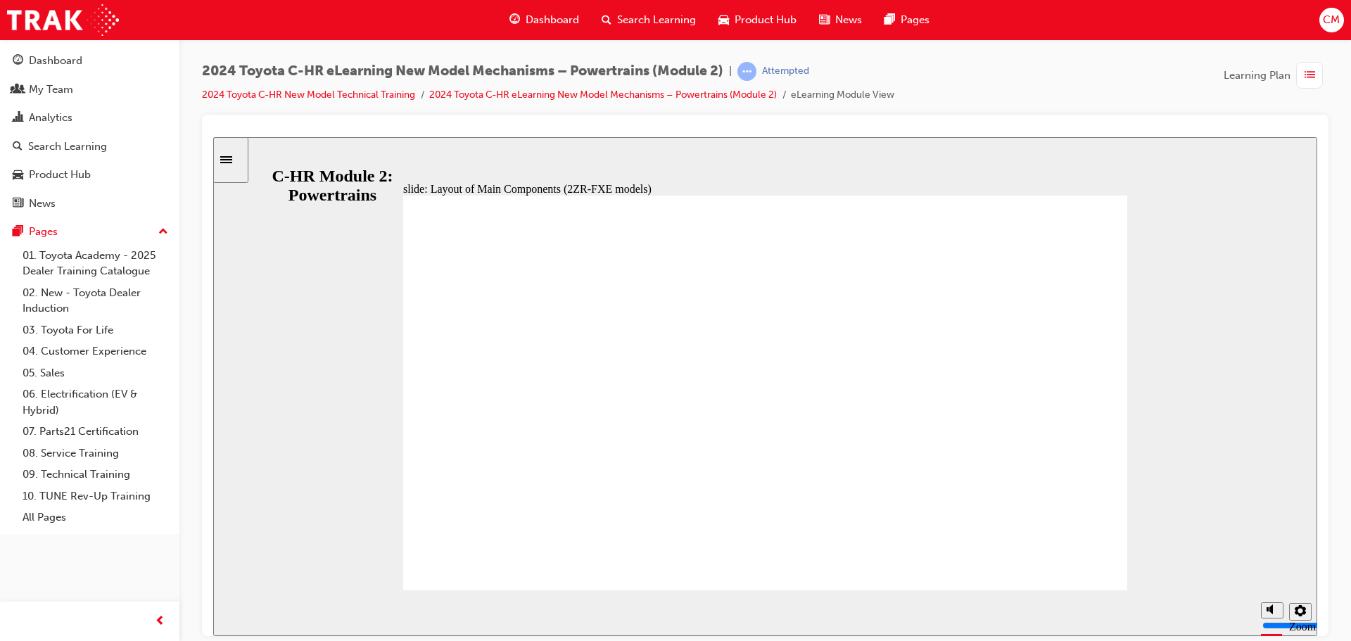 The width and height of the screenshot is (1351, 641). Describe the element at coordinates (746, 71) in the screenshot. I see `span: learningRecordVerb_ATTEMPT-icon` at that location.